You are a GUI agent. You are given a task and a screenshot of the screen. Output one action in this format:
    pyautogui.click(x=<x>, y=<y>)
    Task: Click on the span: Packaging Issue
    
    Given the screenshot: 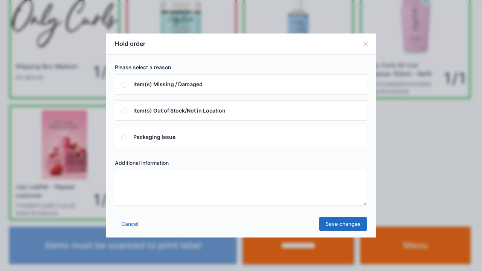 What is the action you would take?
    pyautogui.click(x=155, y=137)
    